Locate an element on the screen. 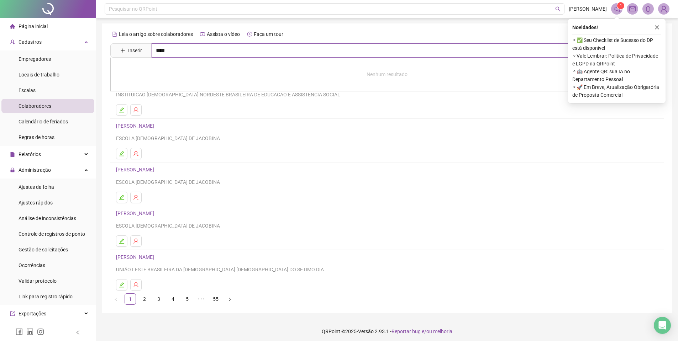 This screenshot has height=341, width=678. span: Ocorrências is located at coordinates (32, 265).